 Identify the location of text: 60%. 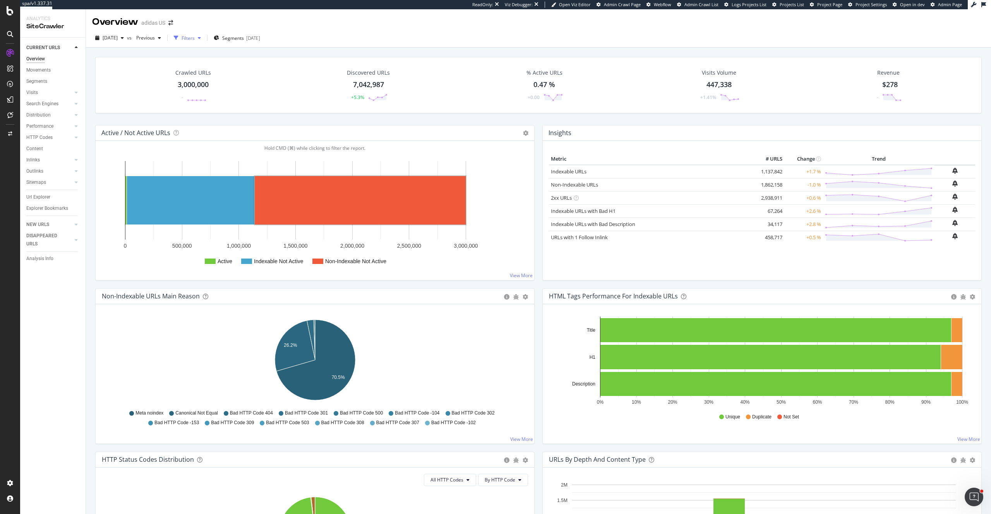
(817, 402).